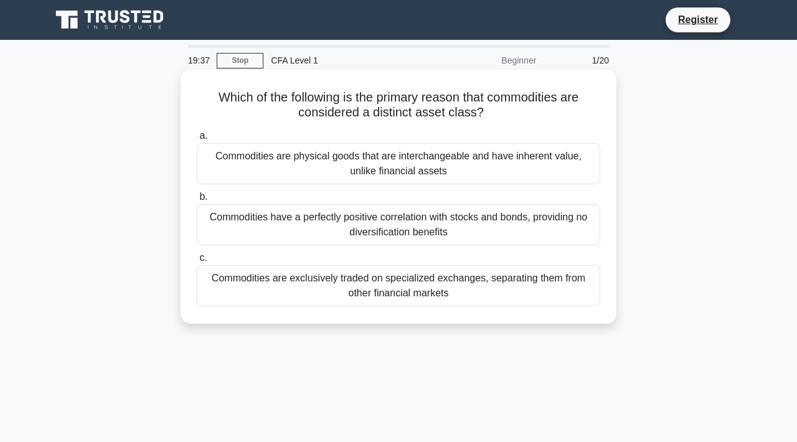 This screenshot has height=442, width=797. Describe the element at coordinates (580, 60) in the screenshot. I see `div: 1/20` at that location.